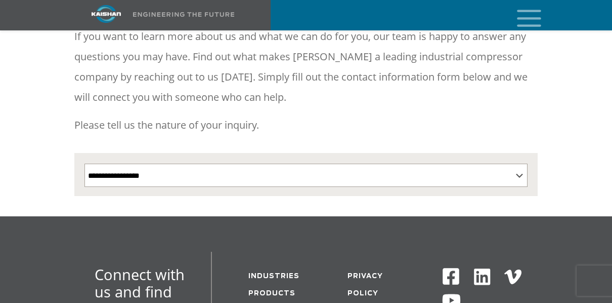  I want to click on a: mobile menu, so click(522, 15).